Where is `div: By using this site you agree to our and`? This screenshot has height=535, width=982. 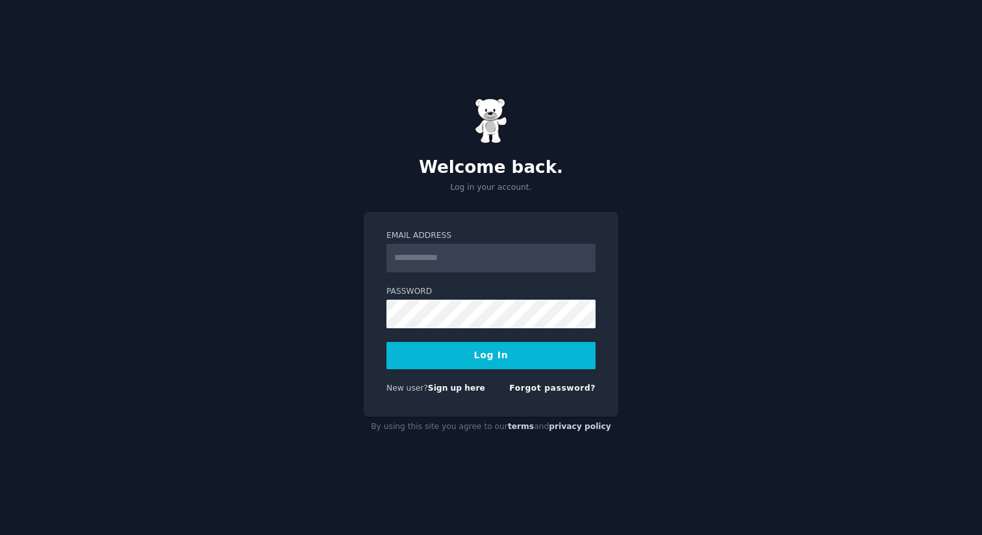
div: By using this site you agree to our and is located at coordinates (491, 427).